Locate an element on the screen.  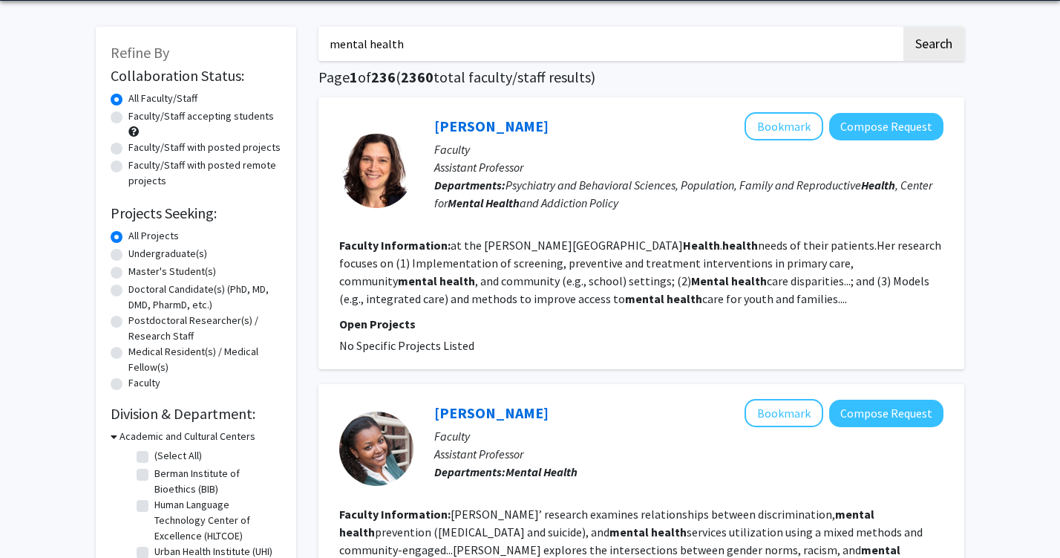
label: Faculty is located at coordinates (144, 382).